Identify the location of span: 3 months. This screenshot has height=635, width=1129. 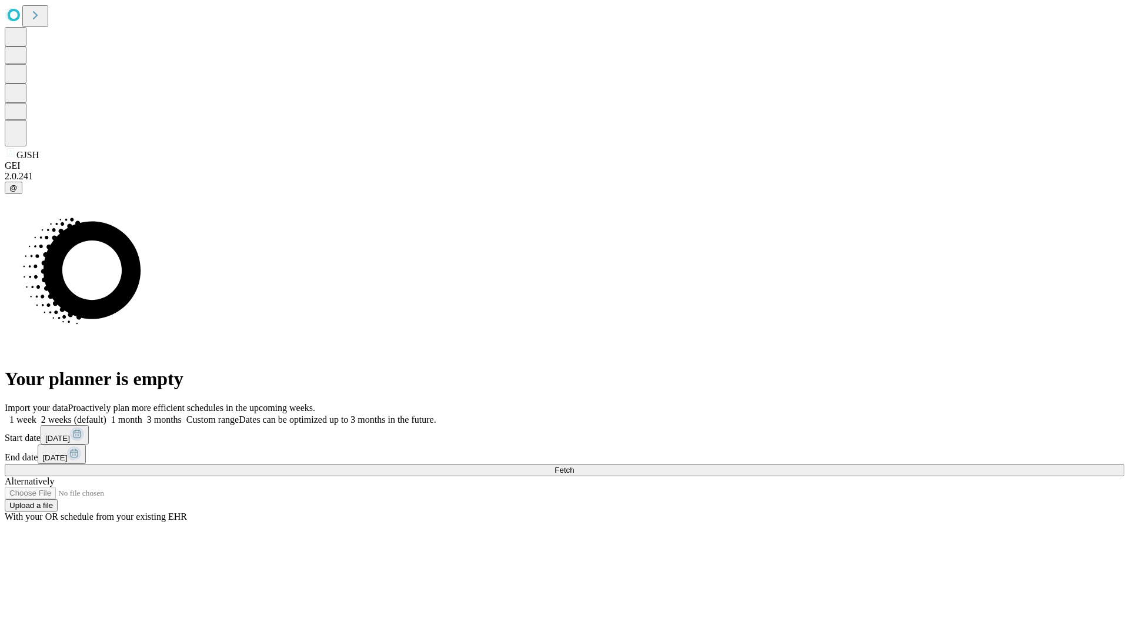
(164, 419).